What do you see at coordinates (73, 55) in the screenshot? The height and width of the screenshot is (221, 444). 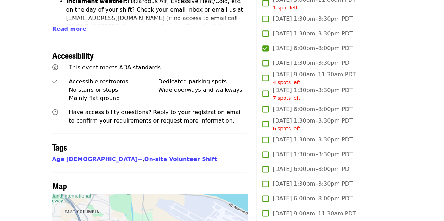 I see `span: Accessibility` at bounding box center [73, 55].